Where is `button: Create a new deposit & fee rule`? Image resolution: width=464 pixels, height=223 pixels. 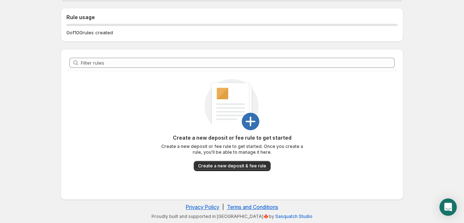
button: Create a new deposit & fee rule is located at coordinates (232, 166).